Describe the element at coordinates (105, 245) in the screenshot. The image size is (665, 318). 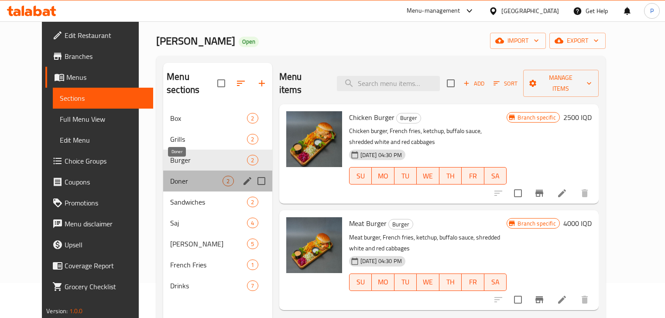
I see `span: Upsell` at that location.